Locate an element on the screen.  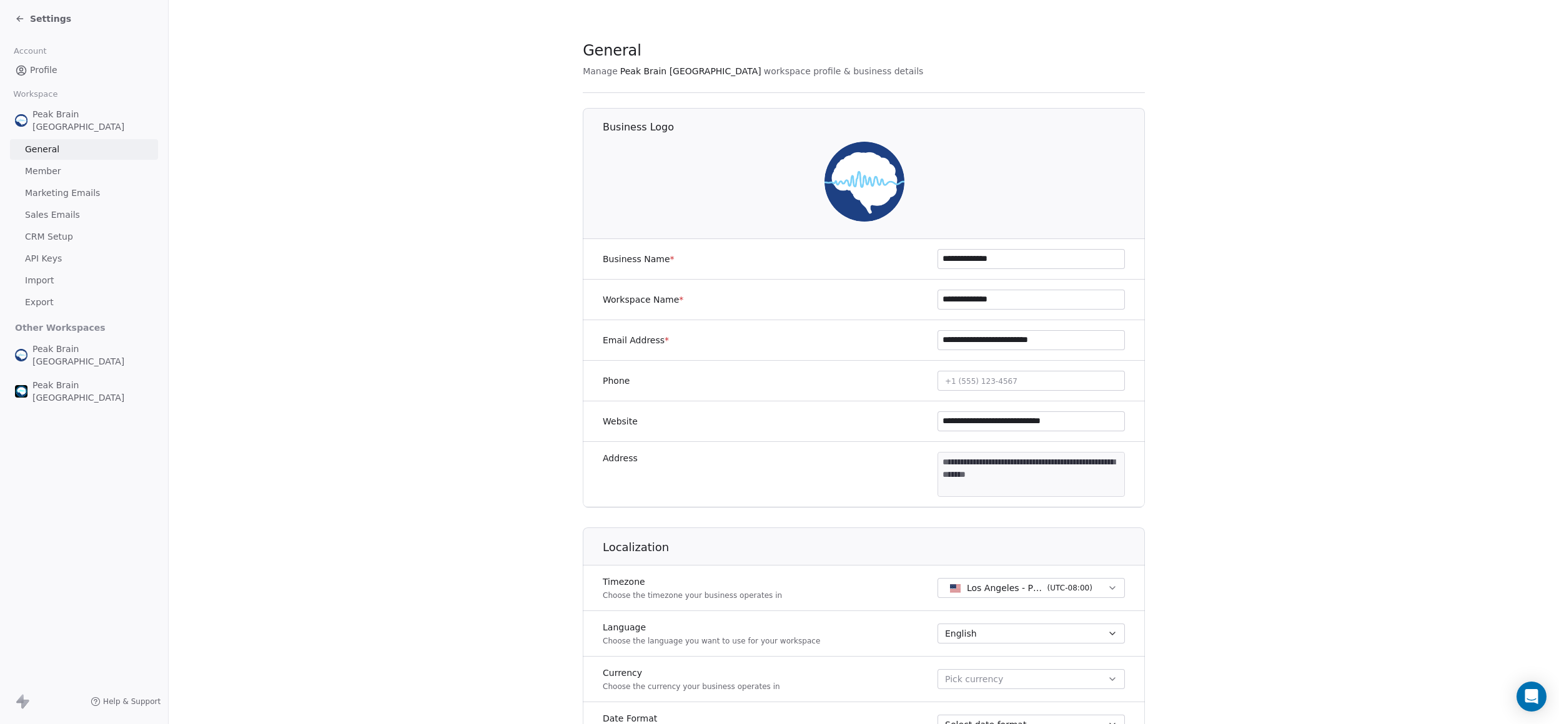
a: Settings is located at coordinates (43, 19).